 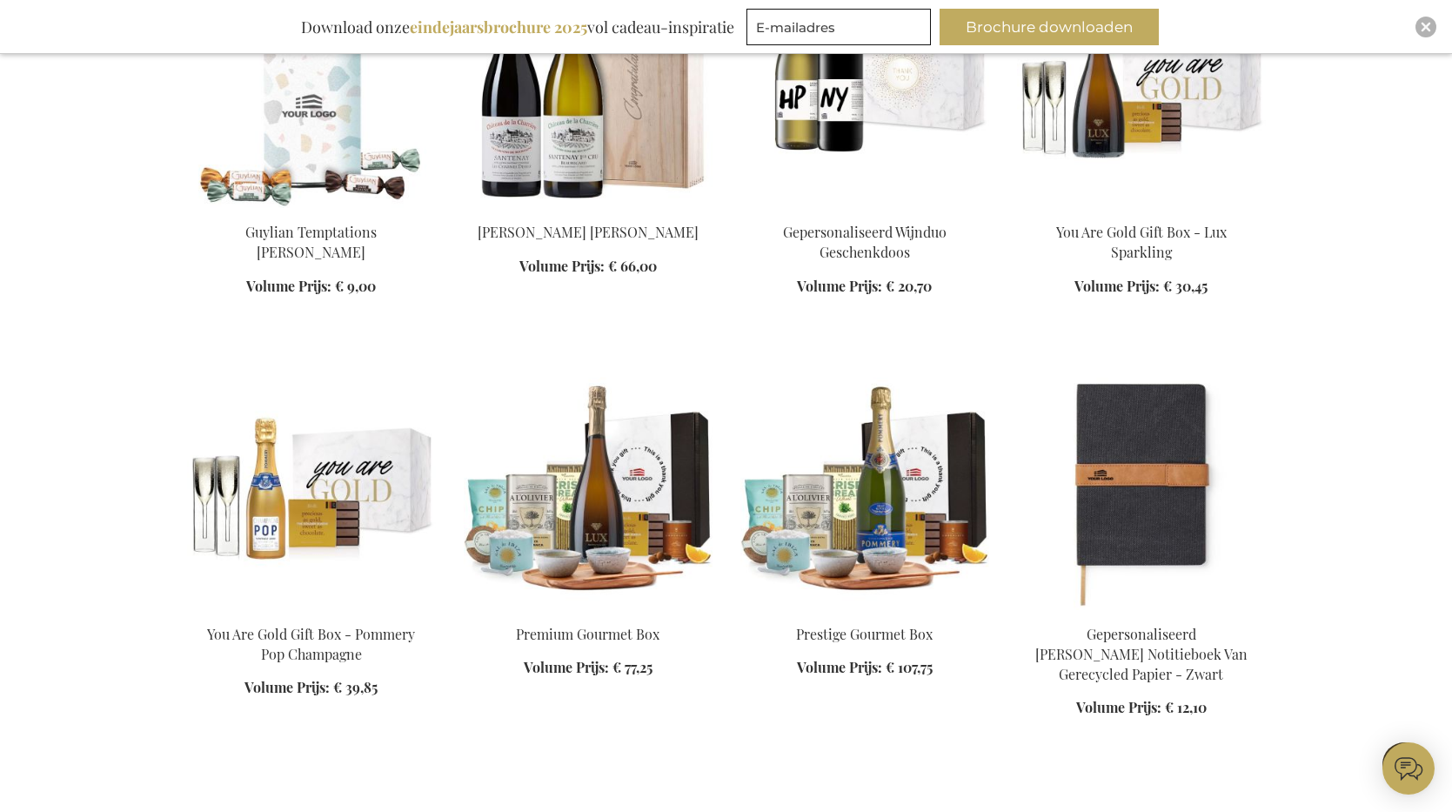 What do you see at coordinates (633, 666) in the screenshot?
I see `span: € 77,25` at bounding box center [633, 666].